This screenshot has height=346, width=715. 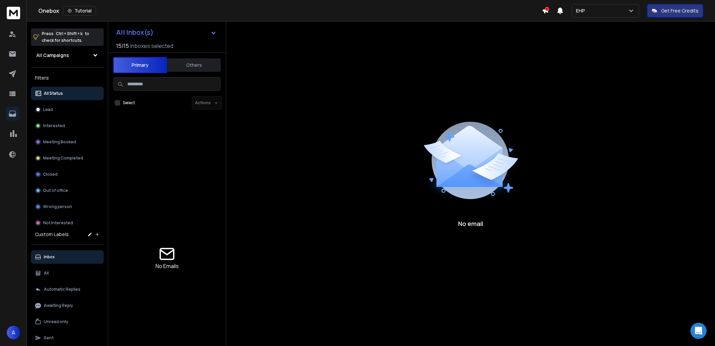 What do you see at coordinates (67, 257) in the screenshot?
I see `button: Inbox` at bounding box center [67, 257].